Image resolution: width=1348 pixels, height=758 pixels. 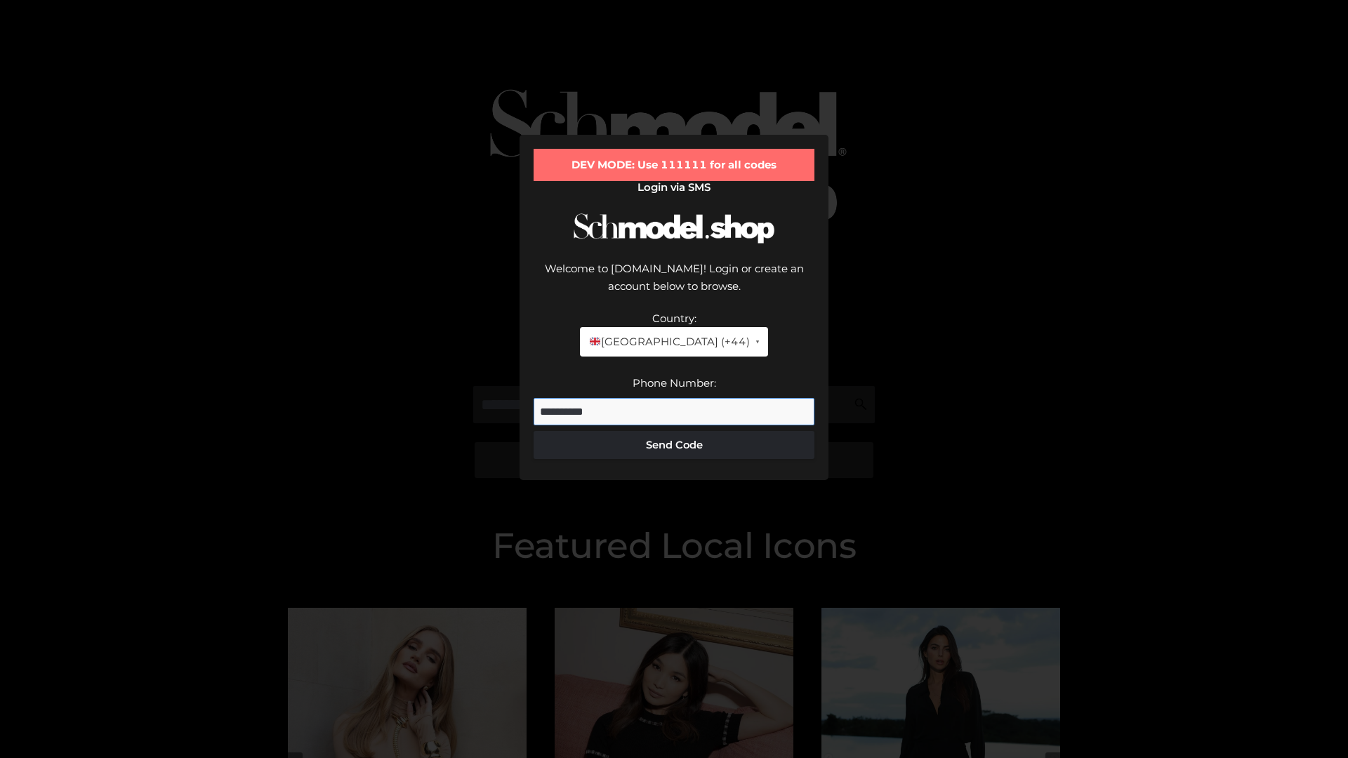 I want to click on button: Send Code, so click(x=674, y=445).